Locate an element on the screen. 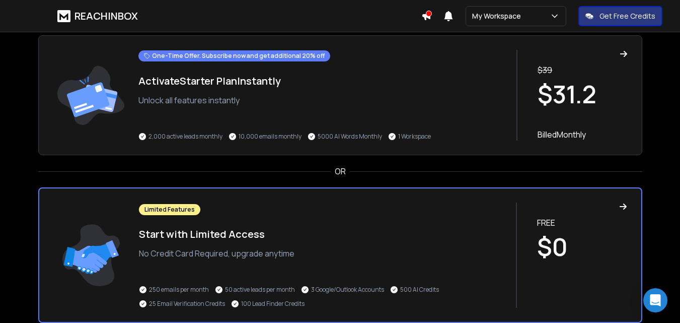  p: 2,000 active leads monthly is located at coordinates (185, 136).